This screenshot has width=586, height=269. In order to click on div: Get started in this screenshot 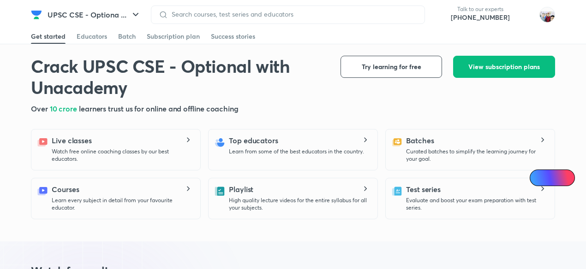, I will do `click(48, 36)`.